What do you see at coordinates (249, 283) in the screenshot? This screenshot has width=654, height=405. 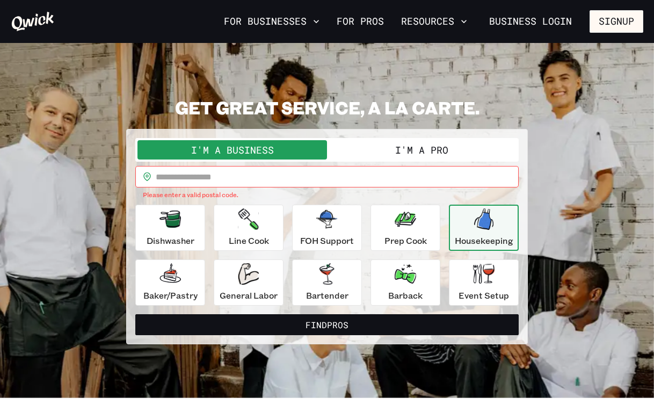 I see `button: General Labor` at bounding box center [249, 283].